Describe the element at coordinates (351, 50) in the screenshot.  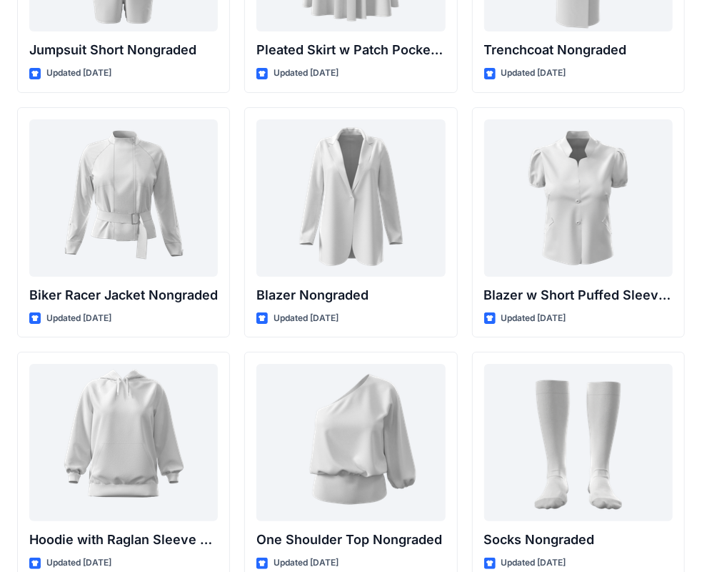
I see `p: Pleated Skirt w Patch Pockets Nongraded` at that location.